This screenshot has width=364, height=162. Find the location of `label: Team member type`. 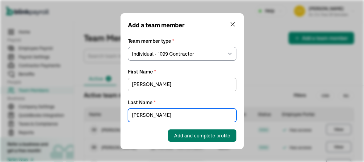

label: Team member type is located at coordinates (182, 41).